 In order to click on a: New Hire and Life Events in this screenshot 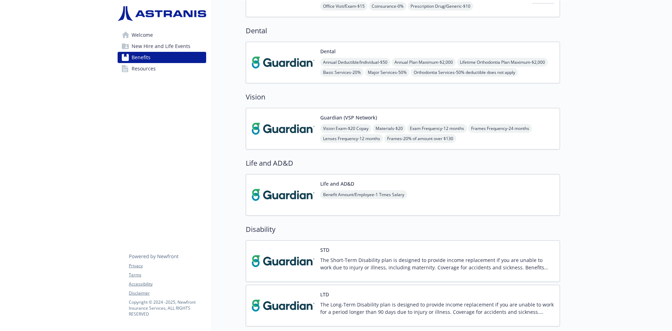, I will do `click(162, 46)`.